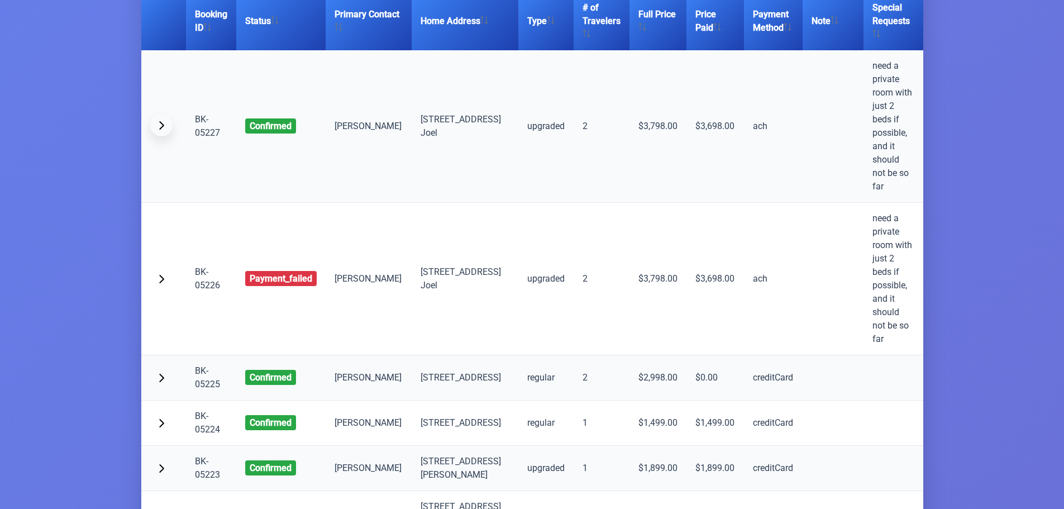 This screenshot has height=509, width=1064. I want to click on span: payment_failed, so click(281, 278).